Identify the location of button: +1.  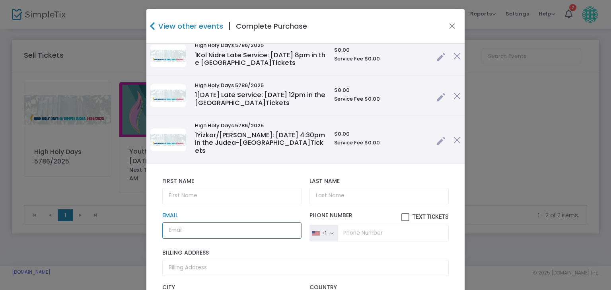
(323, 233).